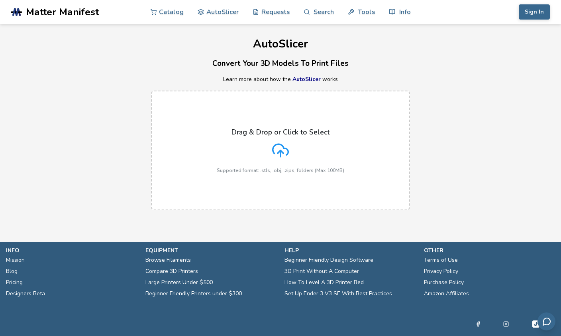  What do you see at coordinates (535, 12) in the screenshot?
I see `button: Sign In` at bounding box center [535, 12].